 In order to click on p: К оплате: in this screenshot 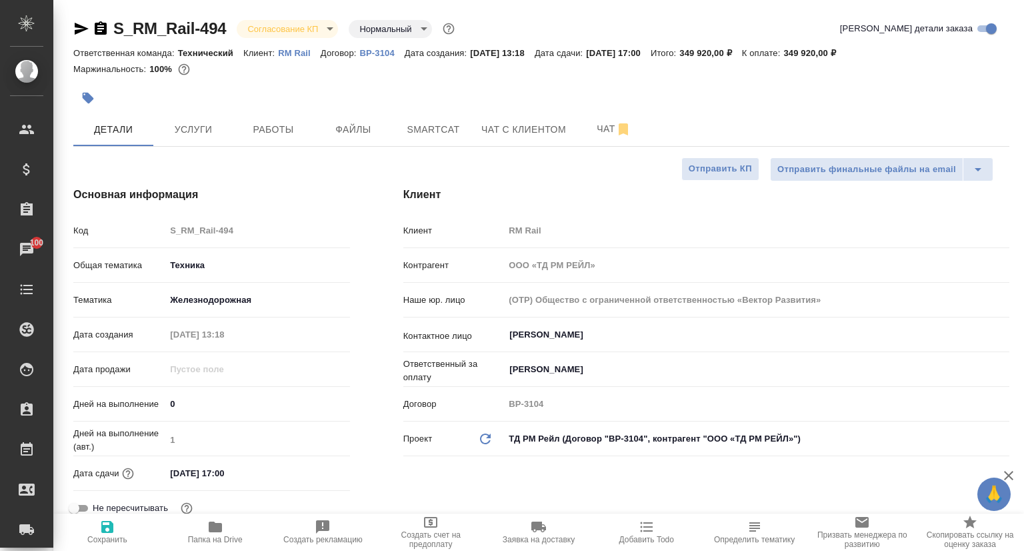, I will do `click(763, 53)`.